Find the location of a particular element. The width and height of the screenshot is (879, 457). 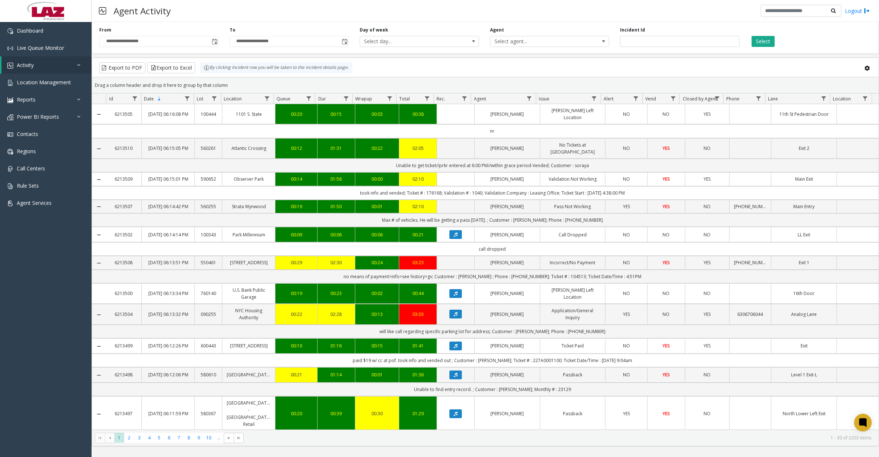

div: 00:02 is located at coordinates (377, 293).